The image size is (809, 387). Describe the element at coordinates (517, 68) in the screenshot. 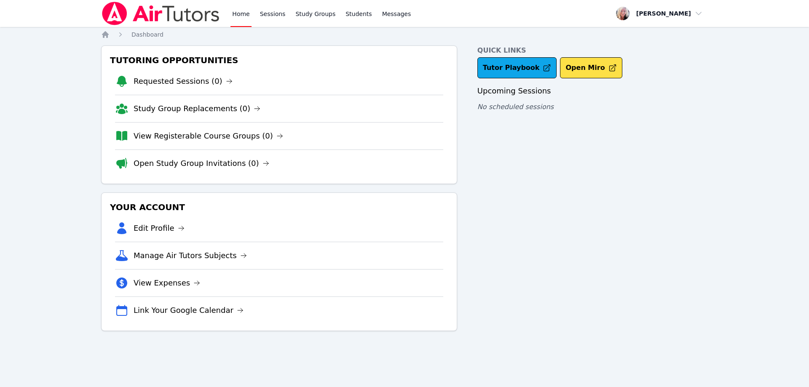

I see `a: Tutor Playbook` at that location.